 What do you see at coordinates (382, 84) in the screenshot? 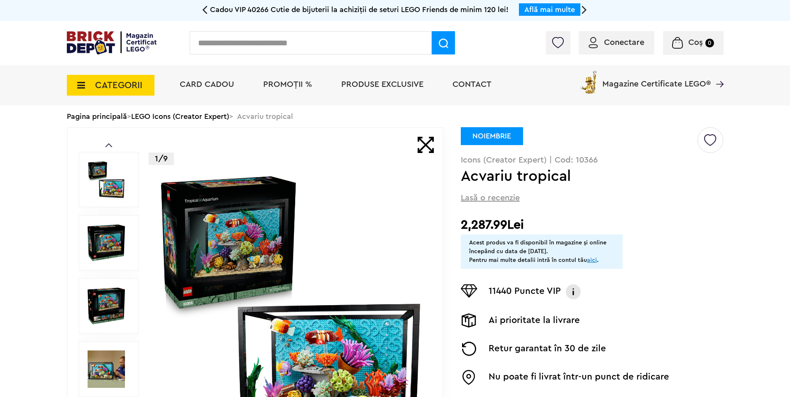
I see `span: Produse exclusive` at bounding box center [382, 84].